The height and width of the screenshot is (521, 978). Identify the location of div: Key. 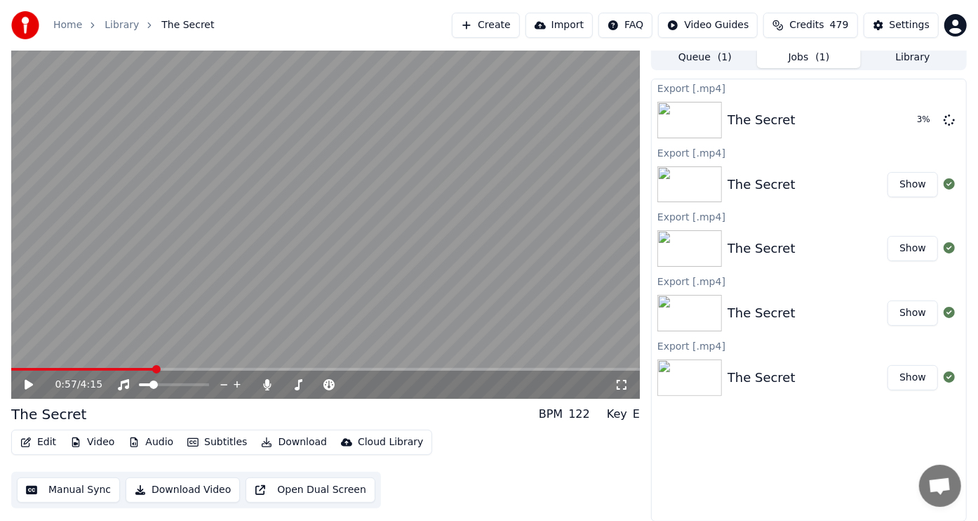
(617, 414).